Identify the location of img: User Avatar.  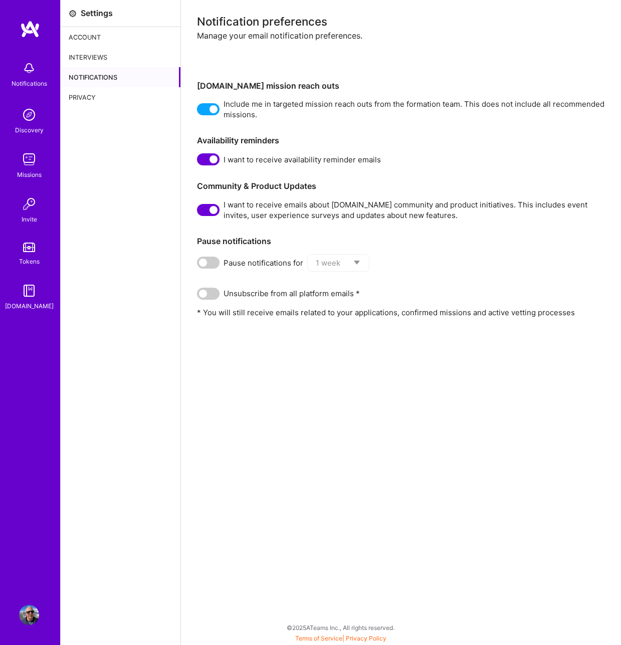
(29, 615).